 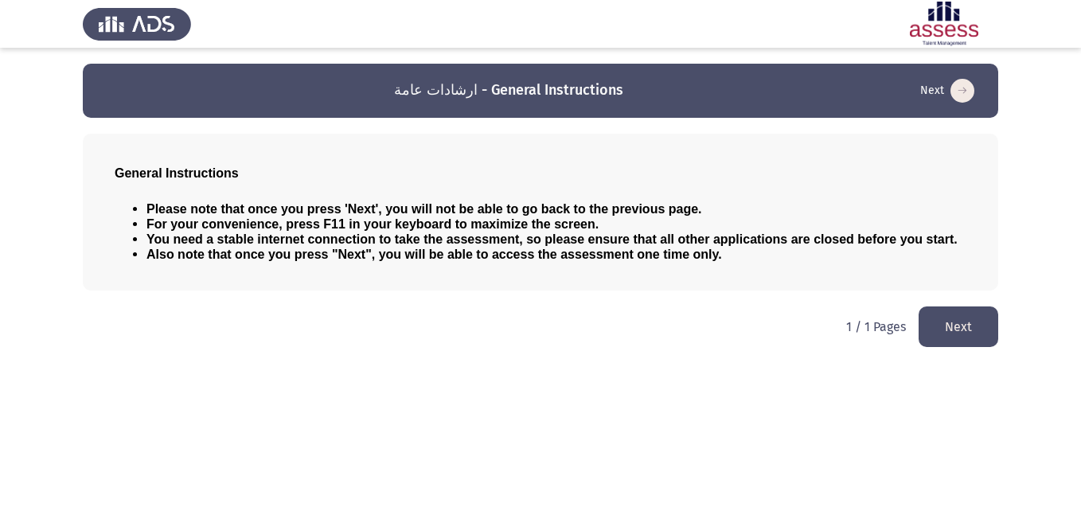 What do you see at coordinates (177, 173) in the screenshot?
I see `span: General Instructions` at bounding box center [177, 173].